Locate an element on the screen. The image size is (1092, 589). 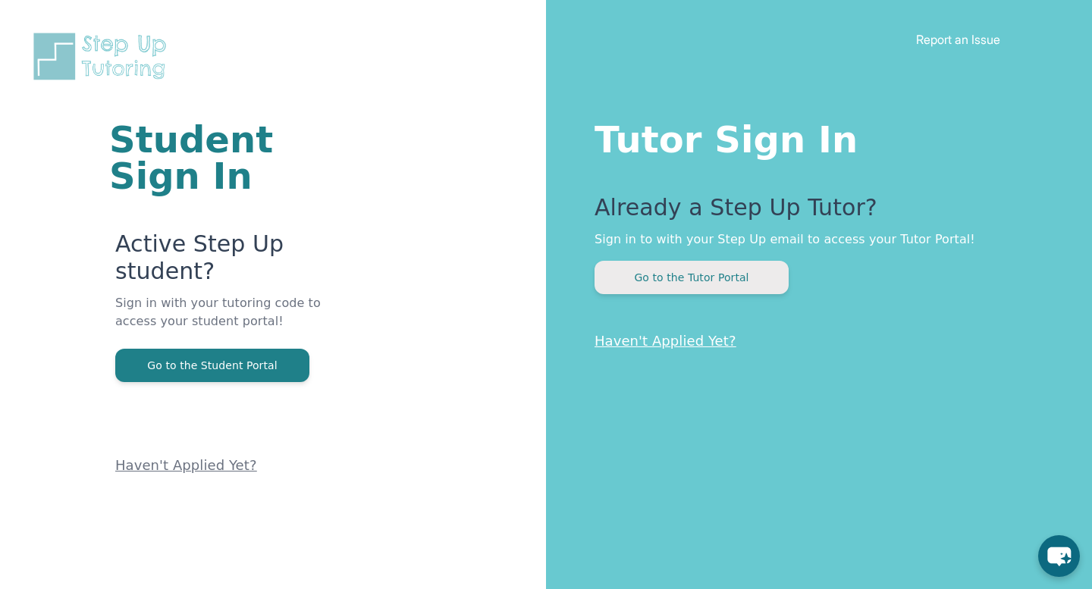
a: Report an Issue is located at coordinates (958, 39).